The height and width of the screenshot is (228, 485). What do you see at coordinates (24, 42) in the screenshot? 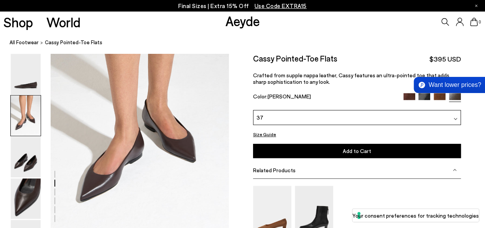
I see `a: All Footwear` at bounding box center [24, 42].